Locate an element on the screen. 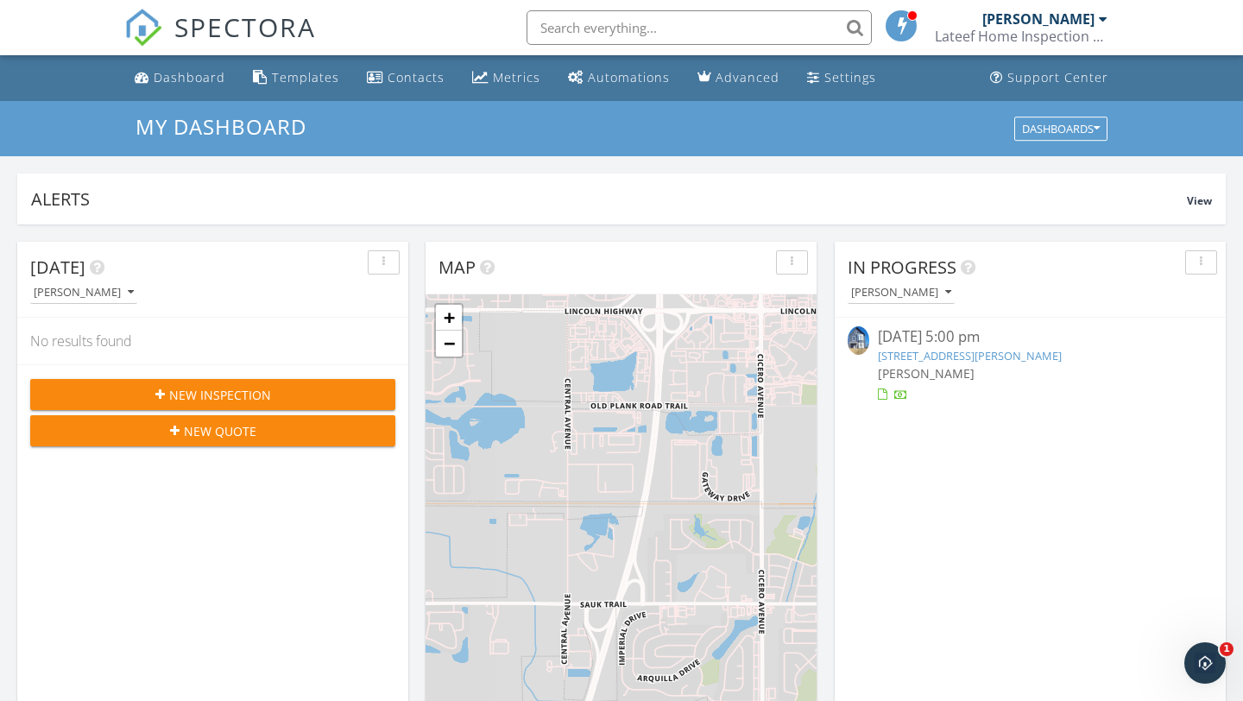  button: New Inspection is located at coordinates (212, 395).